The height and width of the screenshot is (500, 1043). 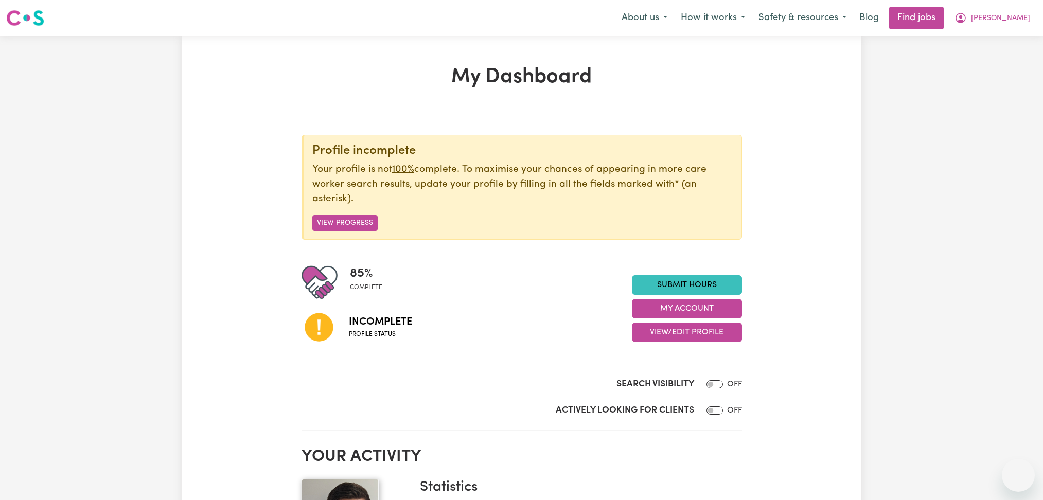 What do you see at coordinates (403, 169) in the screenshot?
I see `u: 100%` at bounding box center [403, 169].